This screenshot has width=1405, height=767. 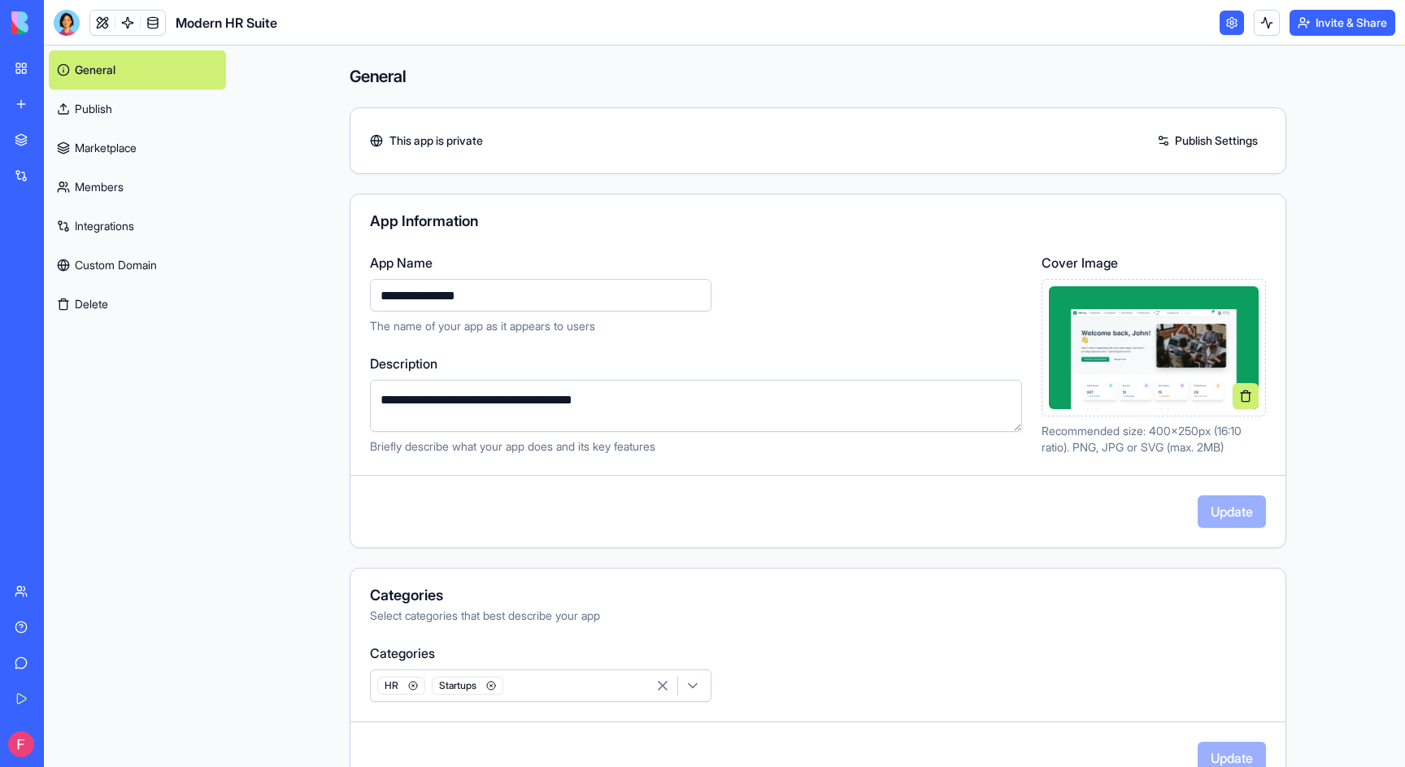 I want to click on a: Publish Settings, so click(x=1207, y=141).